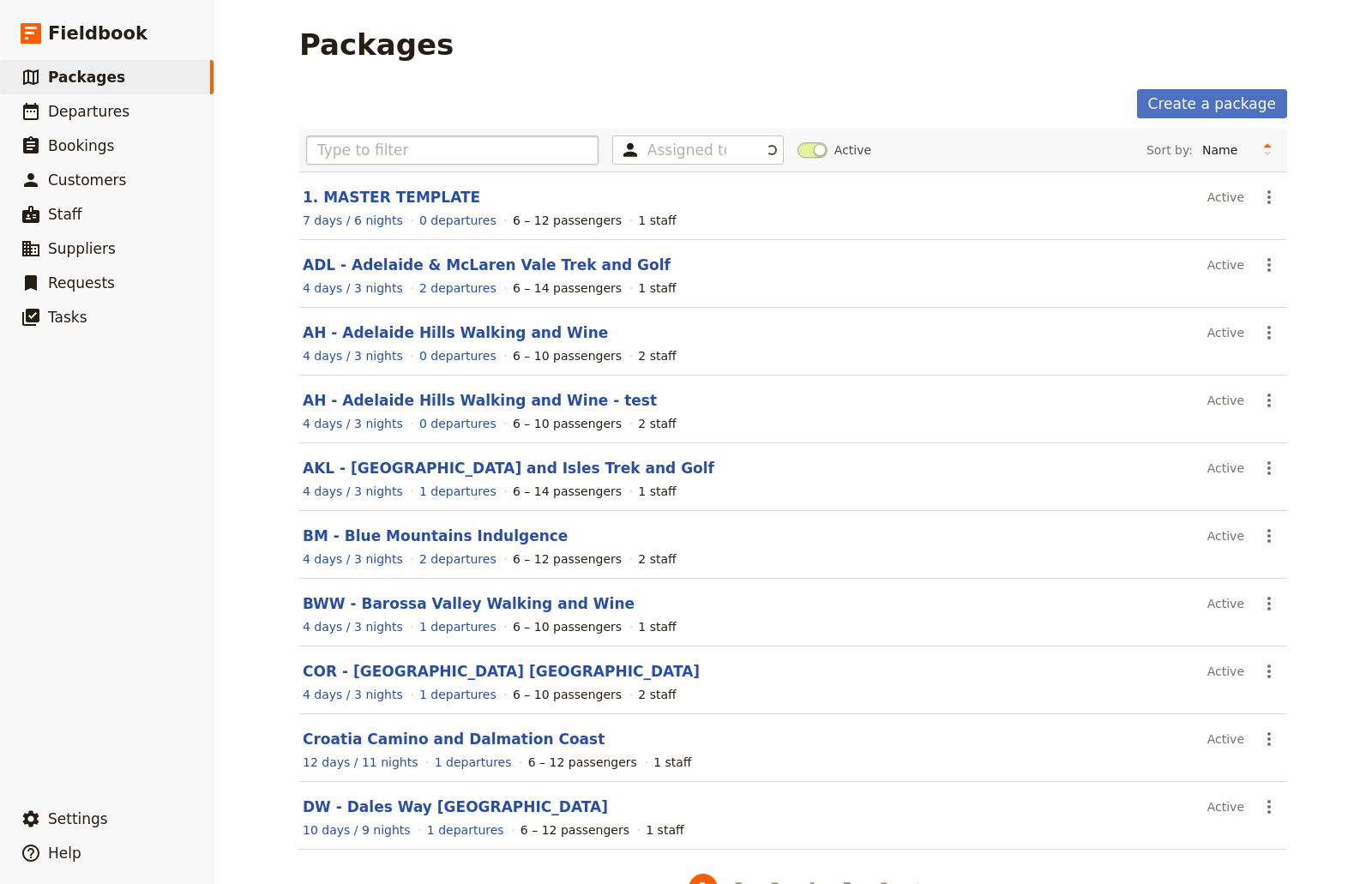  What do you see at coordinates (66, 34) in the screenshot?
I see `div: v 4.0.25` at bounding box center [66, 34].